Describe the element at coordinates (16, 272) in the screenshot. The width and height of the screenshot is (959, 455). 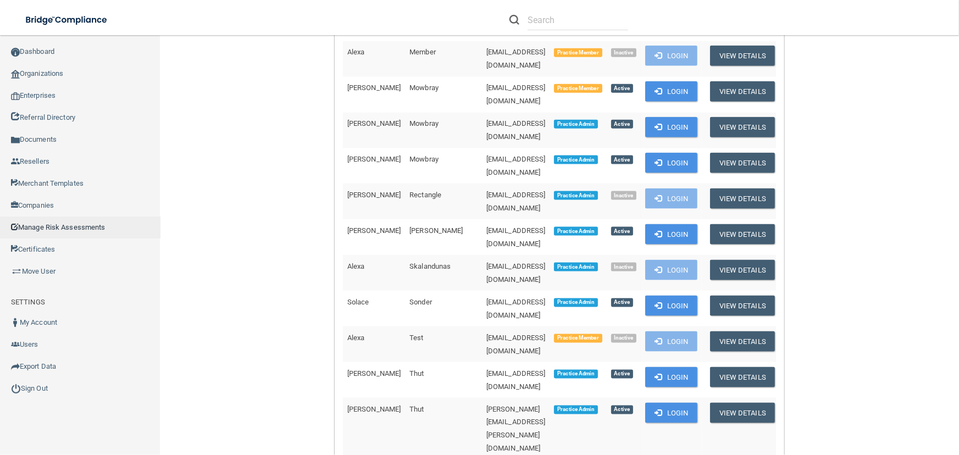
I see `img: briefcase.64adab9b.png` at that location.